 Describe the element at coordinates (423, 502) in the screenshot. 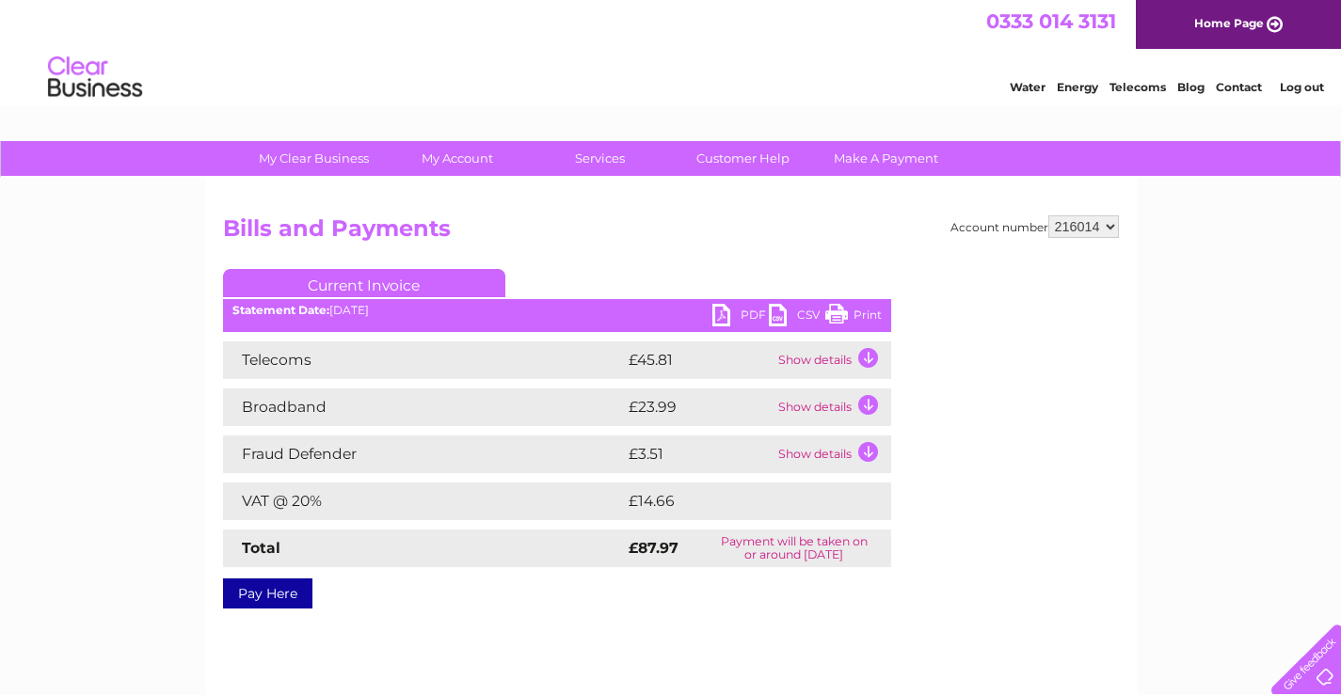

I see `td: VAT @ 20%` at that location.